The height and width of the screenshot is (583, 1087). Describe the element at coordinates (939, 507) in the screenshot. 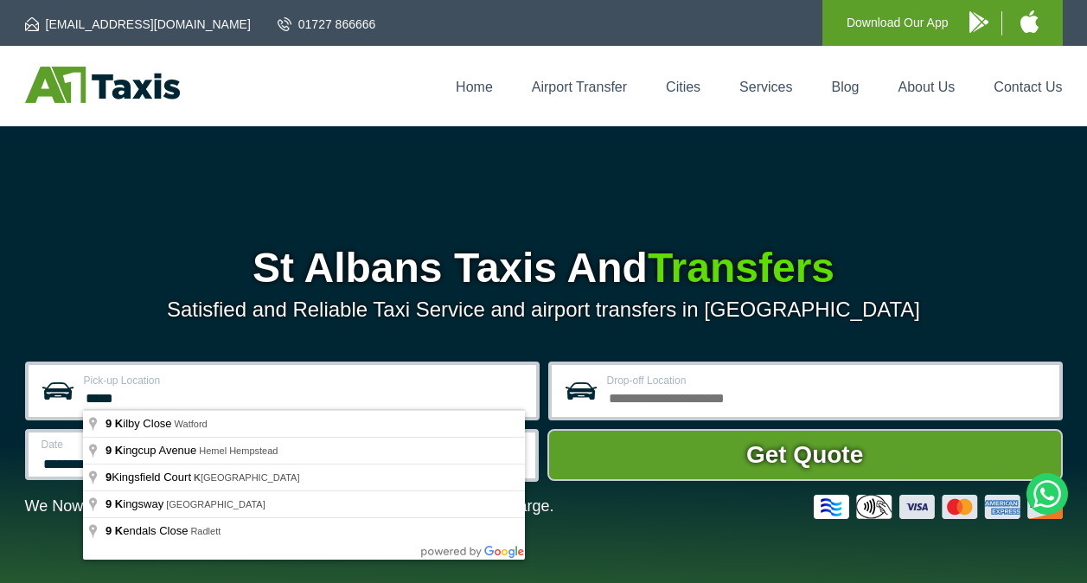

I see `img: Credit And Debit Cards` at that location.